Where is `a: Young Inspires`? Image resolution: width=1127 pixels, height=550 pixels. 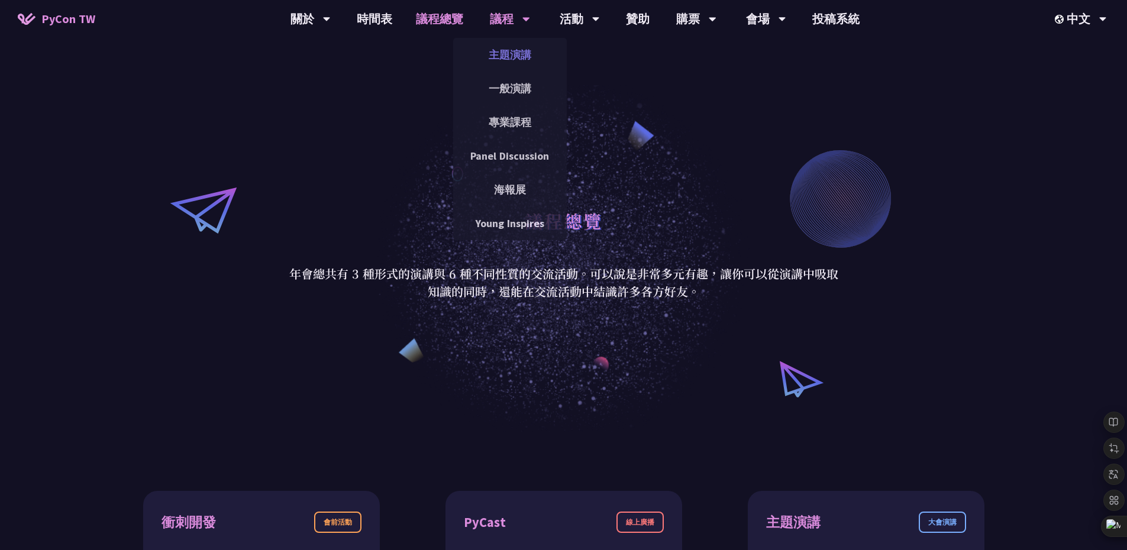
a: Young Inspires is located at coordinates (510, 223).